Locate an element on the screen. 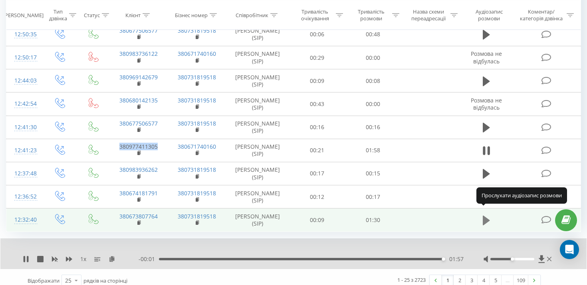 The width and height of the screenshot is (587, 285). div: Аудіозапис розмови is located at coordinates (489, 15).